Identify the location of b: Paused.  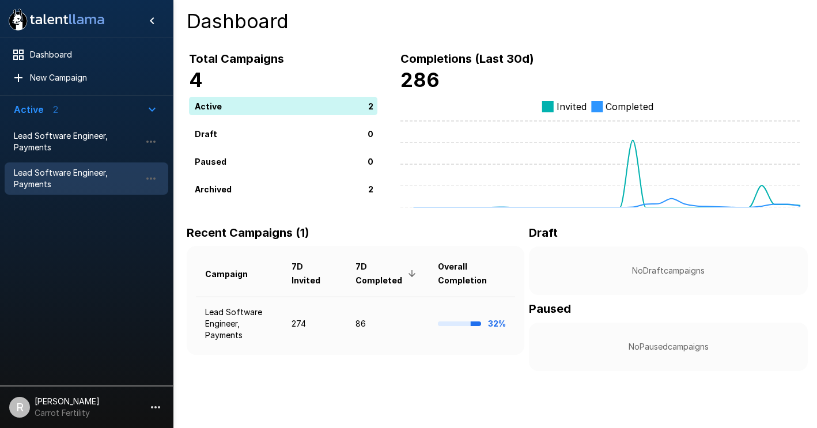
(549, 309).